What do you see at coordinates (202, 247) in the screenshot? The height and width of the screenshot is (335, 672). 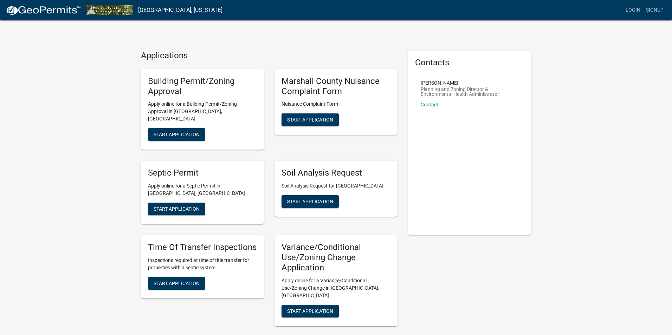 I see `h5: Time Of Transfer Inspections` at bounding box center [202, 247].